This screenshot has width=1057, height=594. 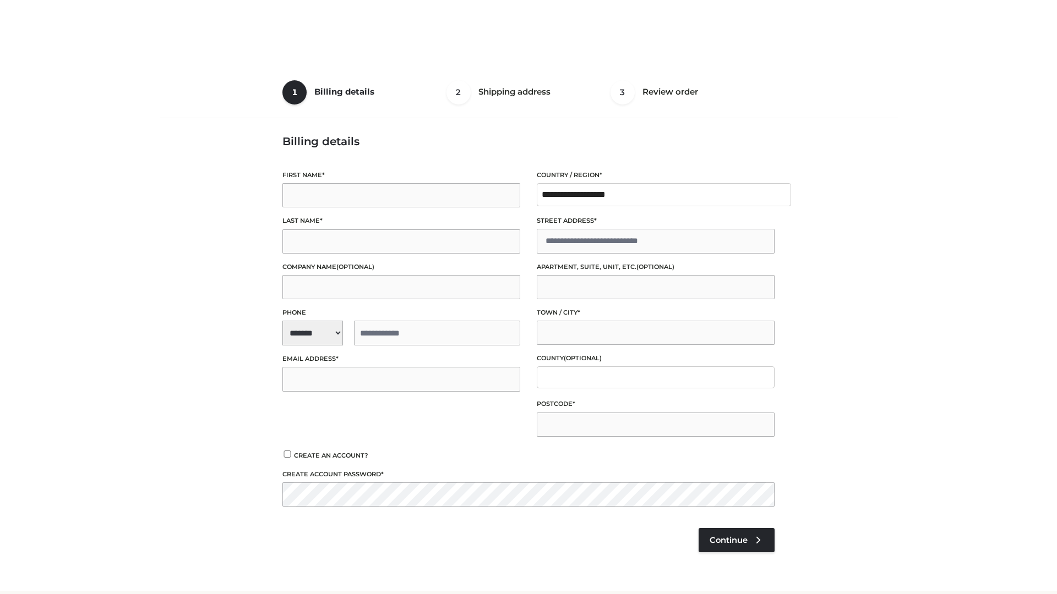 What do you see at coordinates (528, 141) in the screenshot?
I see `h3: Billing details` at bounding box center [528, 141].